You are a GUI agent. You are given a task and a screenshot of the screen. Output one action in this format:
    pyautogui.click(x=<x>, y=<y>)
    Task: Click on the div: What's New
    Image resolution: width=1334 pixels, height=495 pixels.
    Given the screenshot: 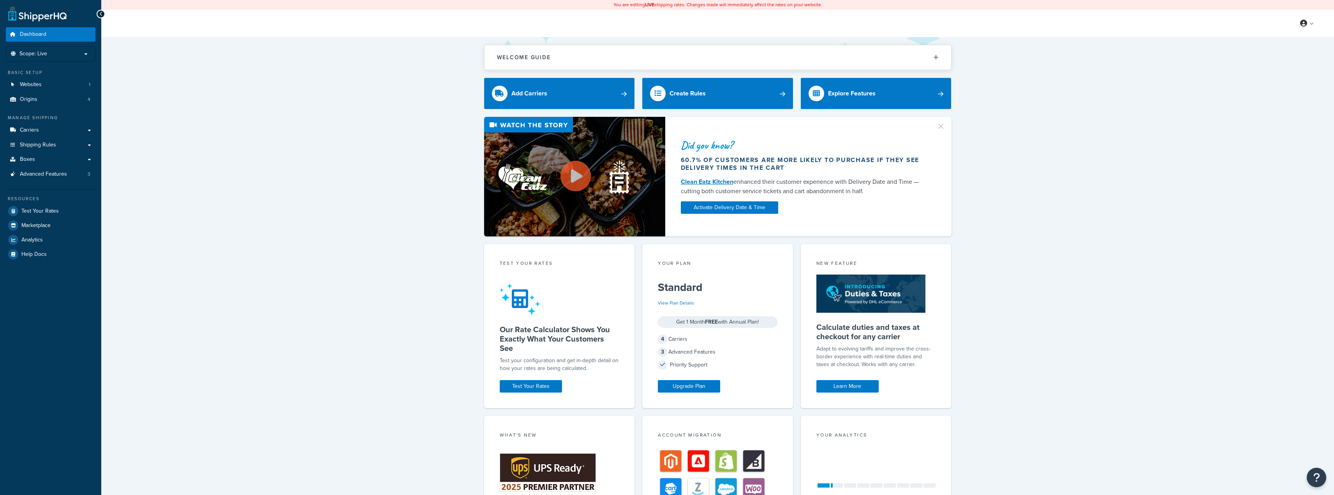 What is the action you would take?
    pyautogui.click(x=559, y=436)
    